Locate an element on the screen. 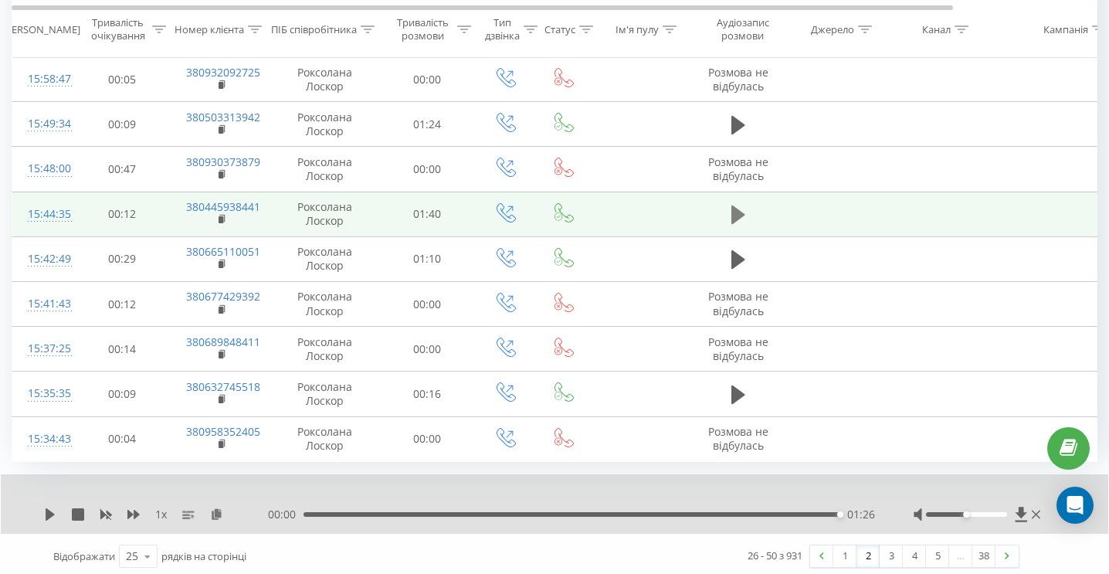 The width and height of the screenshot is (1109, 574). a: 4 is located at coordinates (914, 556).